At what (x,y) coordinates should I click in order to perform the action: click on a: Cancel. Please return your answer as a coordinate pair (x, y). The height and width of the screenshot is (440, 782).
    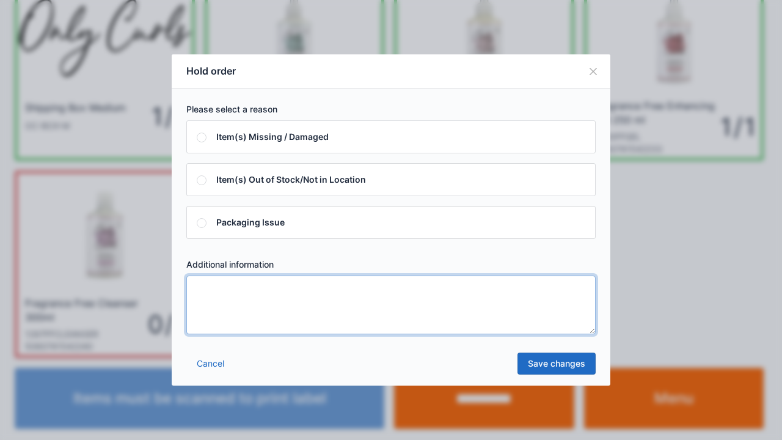
    Looking at the image, I should click on (210, 364).